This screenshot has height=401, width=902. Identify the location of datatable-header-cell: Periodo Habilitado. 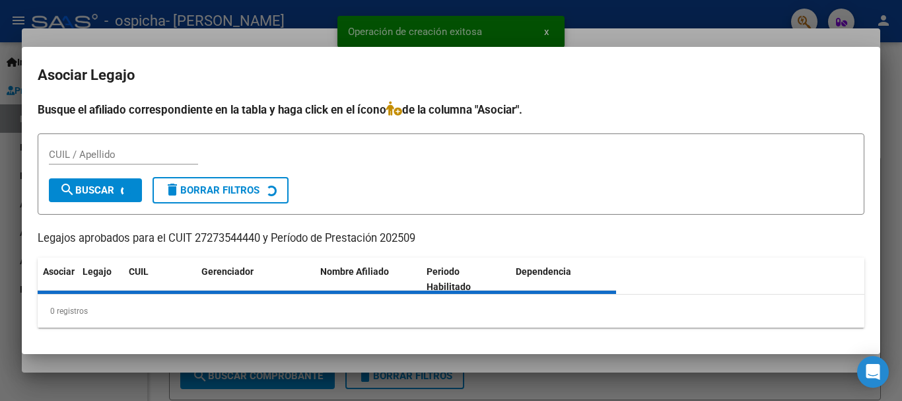
(465, 279).